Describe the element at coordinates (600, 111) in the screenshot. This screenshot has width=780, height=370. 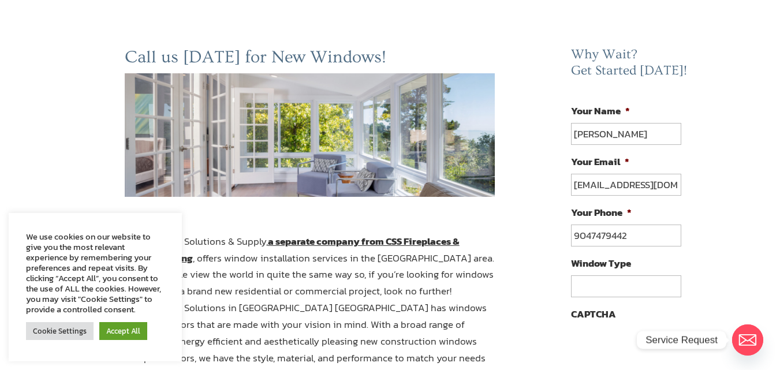
I see `label: Your Name` at that location.